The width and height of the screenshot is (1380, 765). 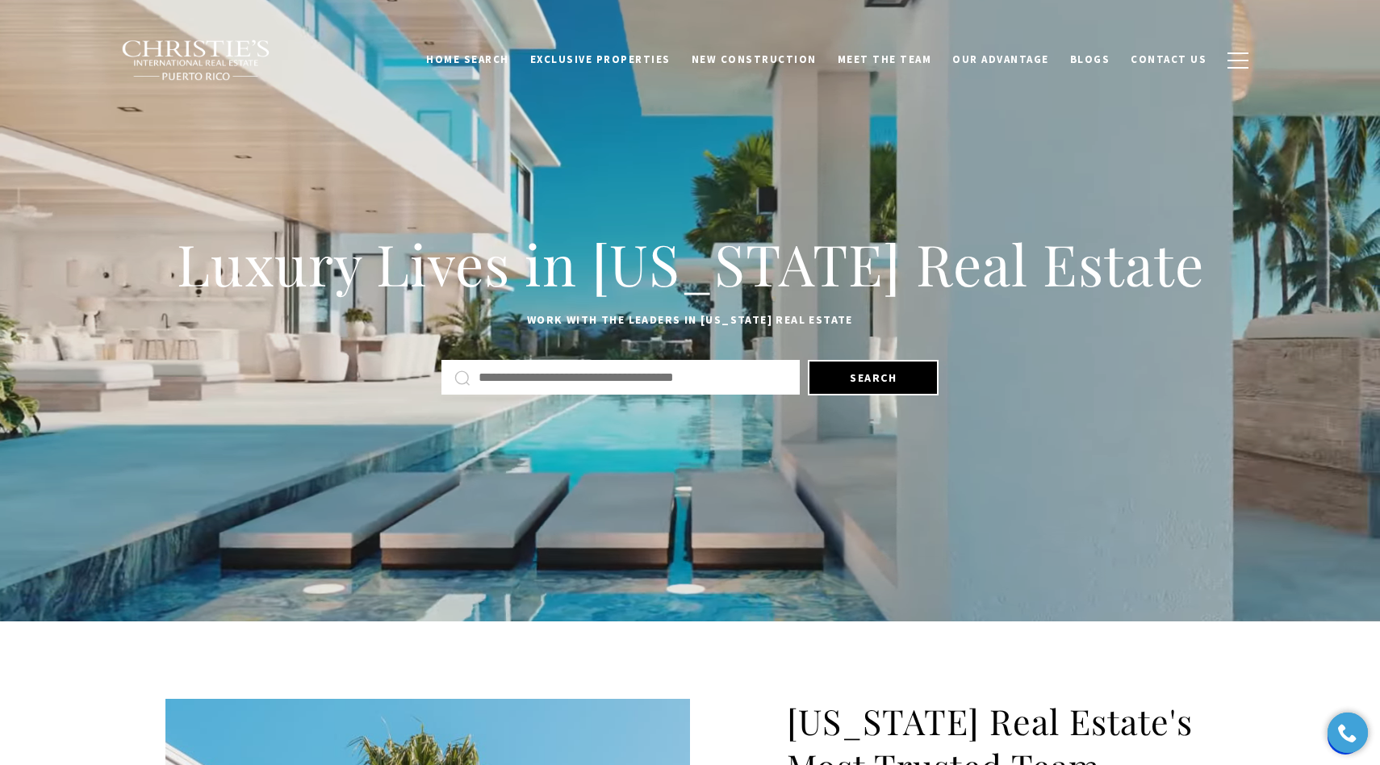 I want to click on input: Search by Address, City, or Neighborhood, so click(x=633, y=378).